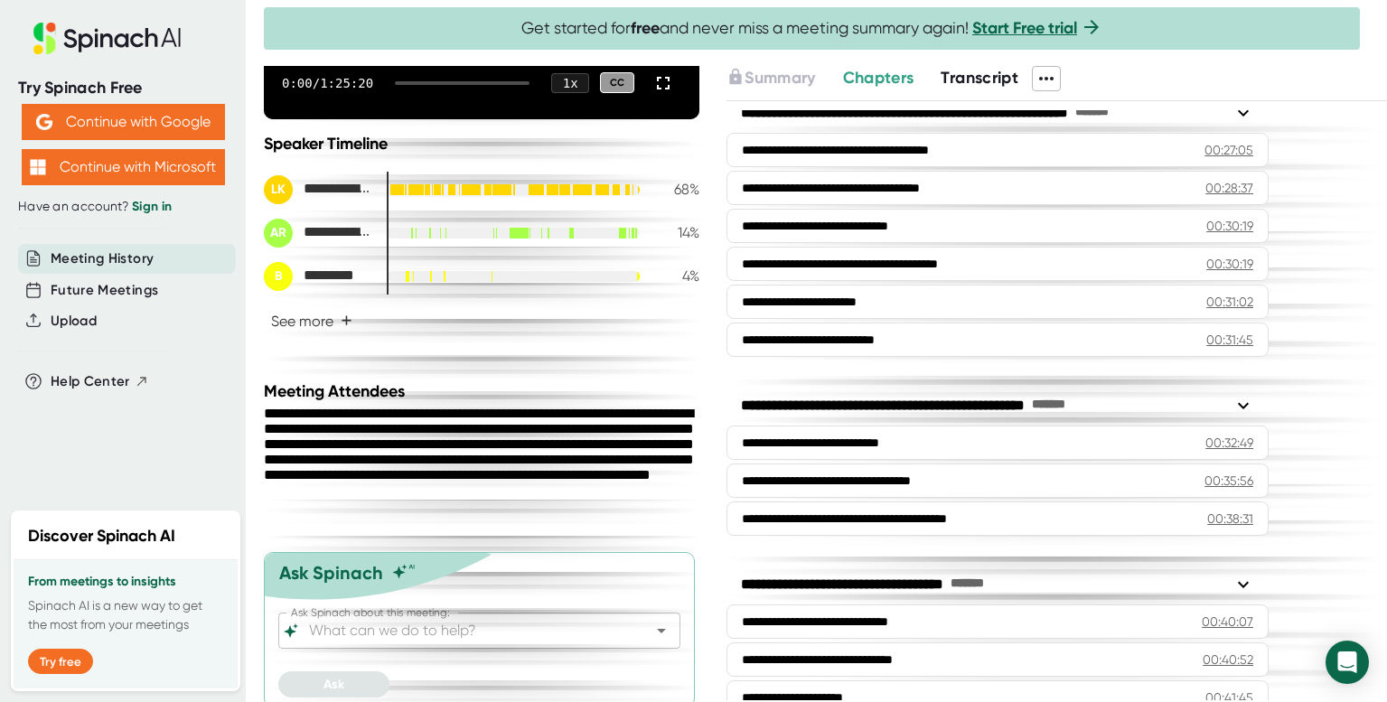  I want to click on div: LK, so click(278, 190).